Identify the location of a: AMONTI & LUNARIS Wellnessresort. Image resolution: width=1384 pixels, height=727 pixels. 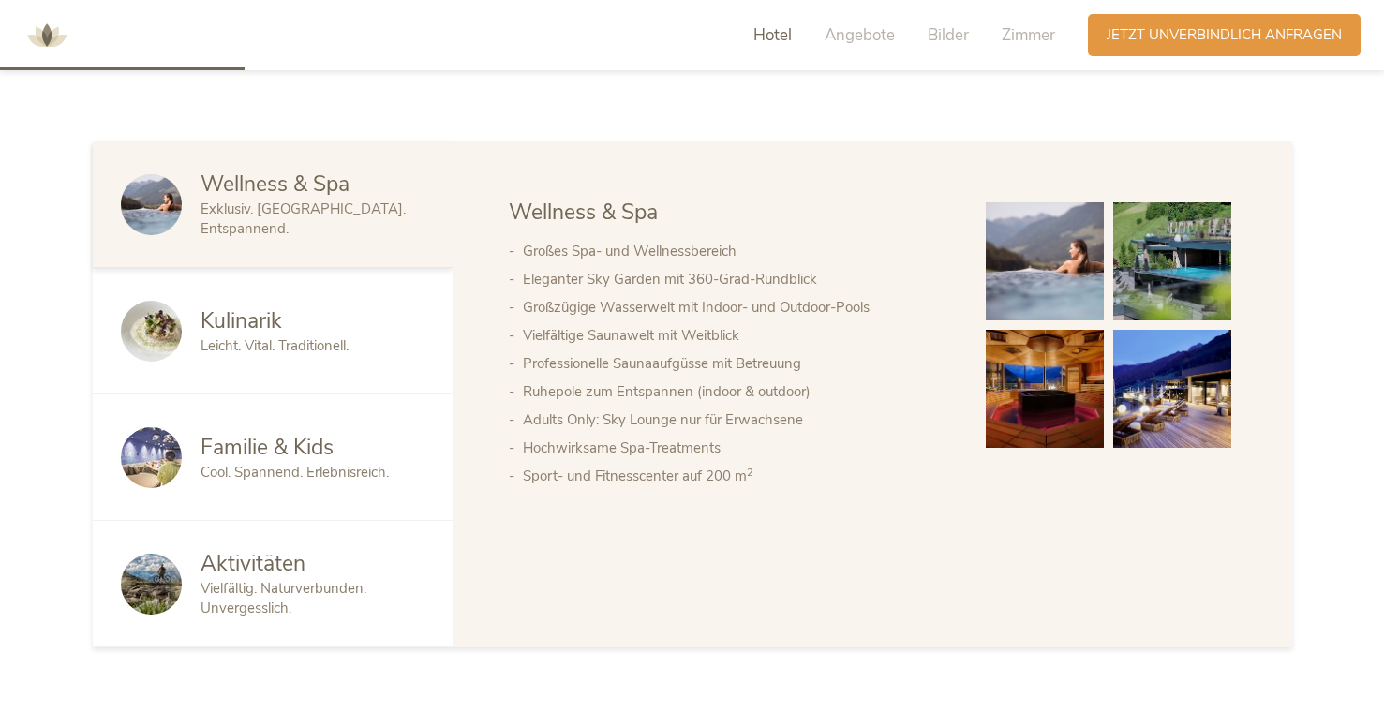
(47, 35).